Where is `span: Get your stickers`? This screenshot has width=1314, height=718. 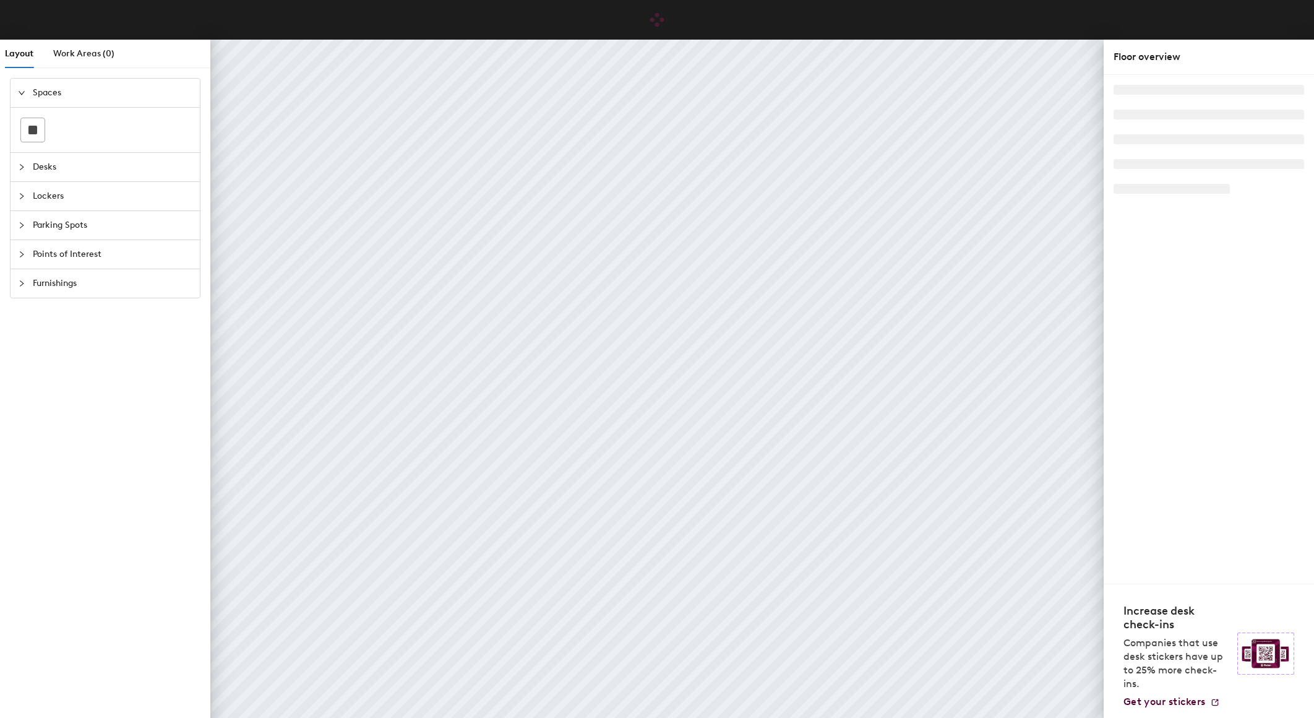 span: Get your stickers is located at coordinates (1164, 701).